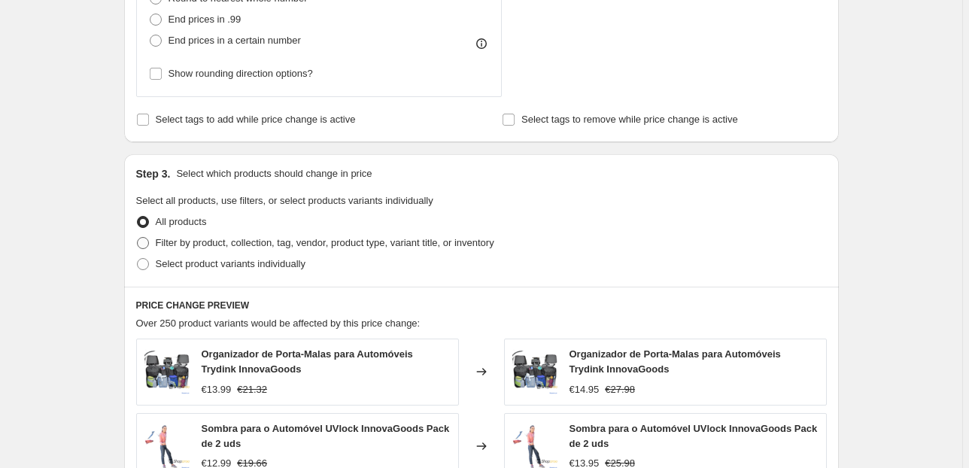 The height and width of the screenshot is (468, 969). I want to click on span: Over 250 product variants would be affected by this price change:, so click(278, 323).